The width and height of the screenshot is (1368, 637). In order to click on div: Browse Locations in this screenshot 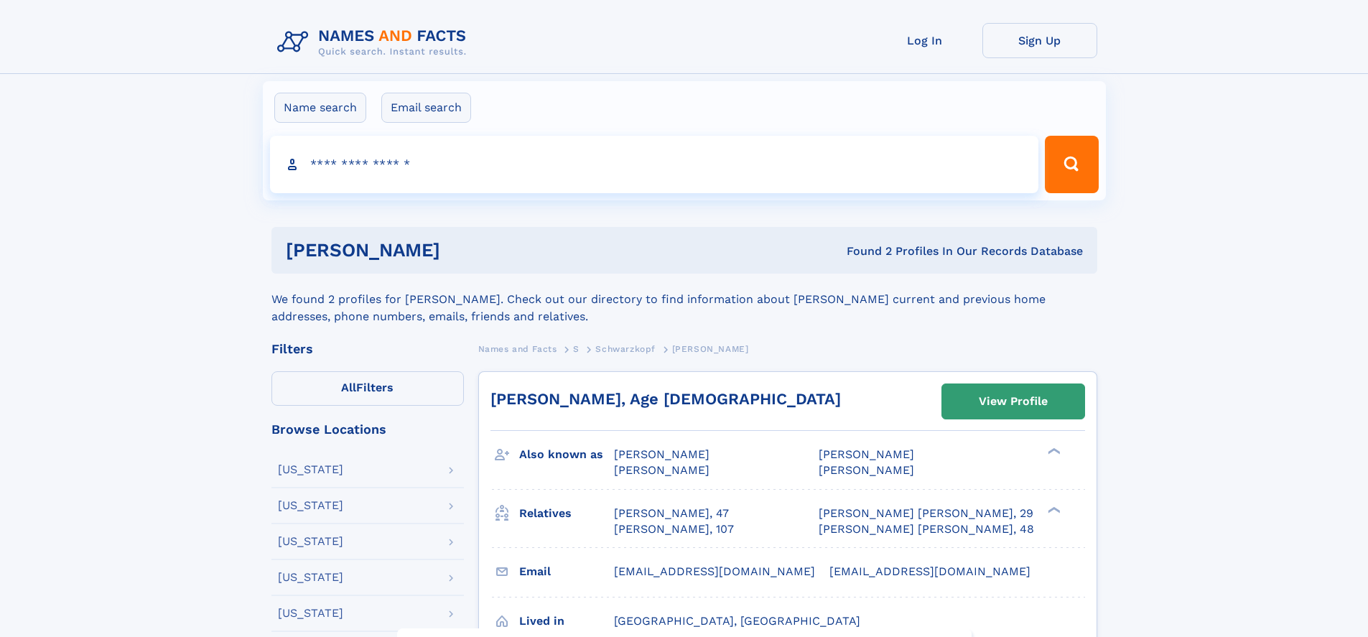, I will do `click(368, 429)`.